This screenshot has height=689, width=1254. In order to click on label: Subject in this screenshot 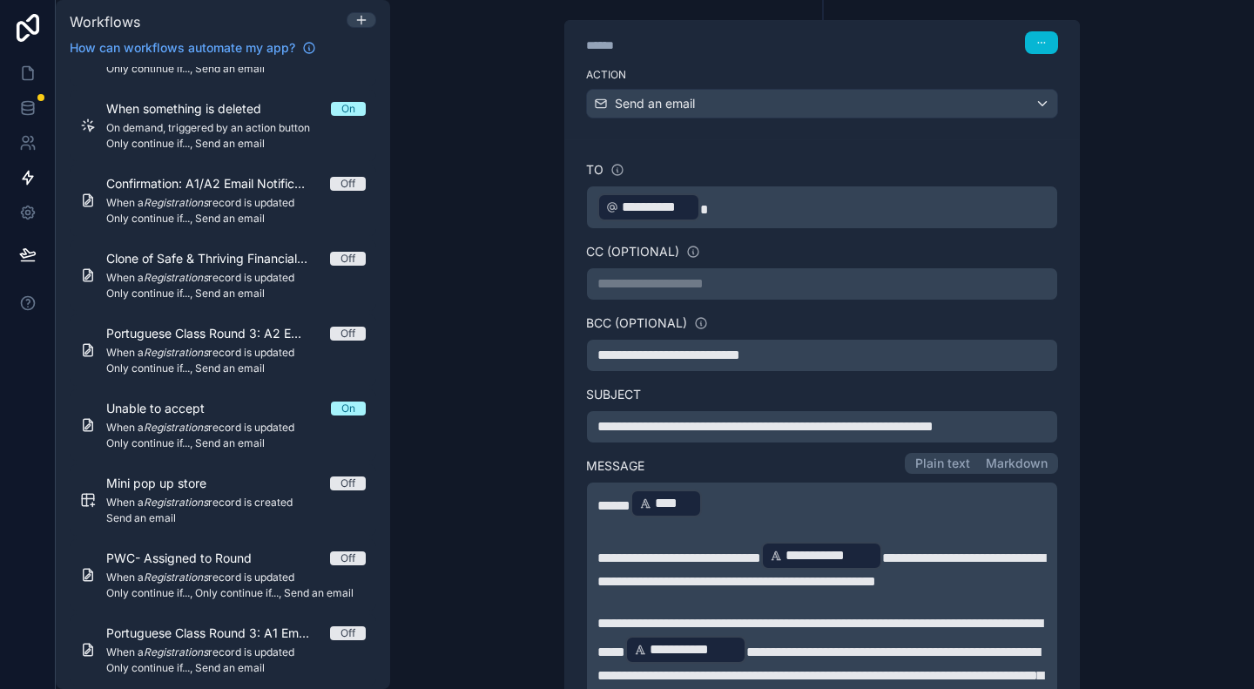, I will do `click(822, 395)`.